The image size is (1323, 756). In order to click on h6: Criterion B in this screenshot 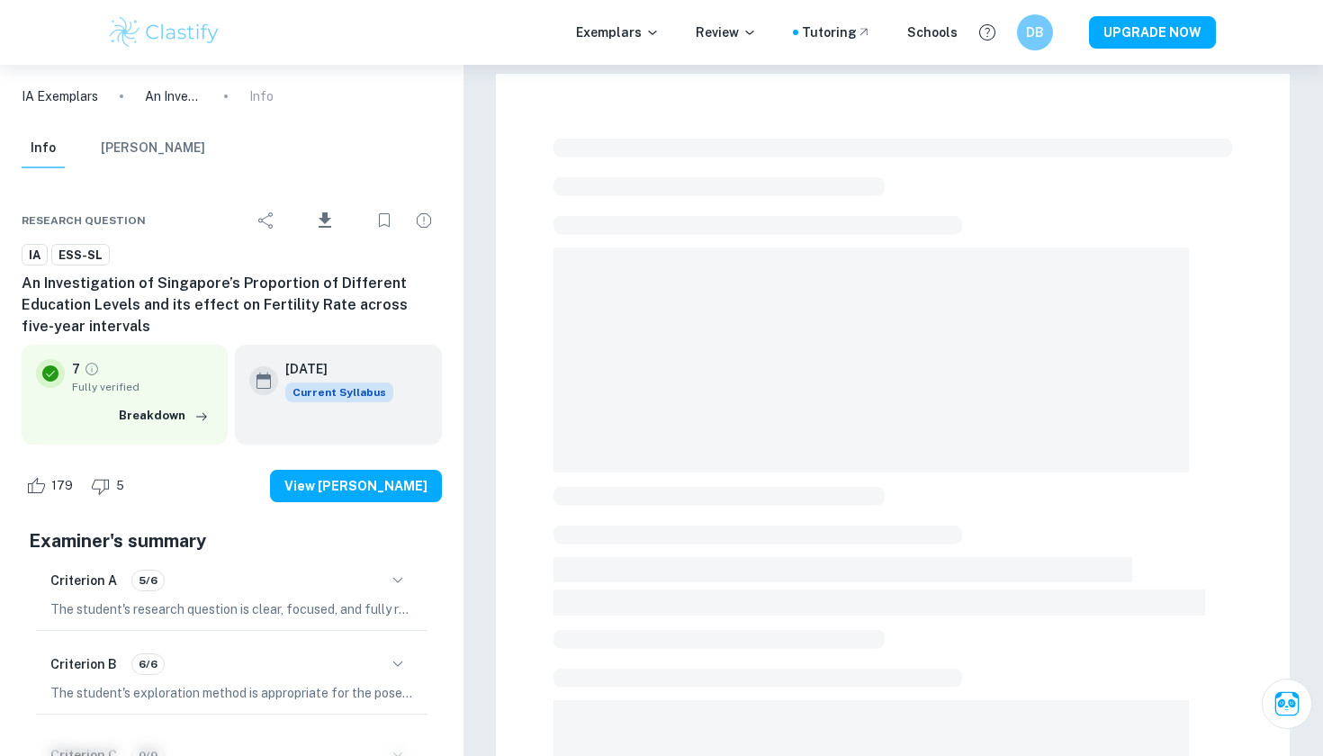, I will do `click(84, 664)`.